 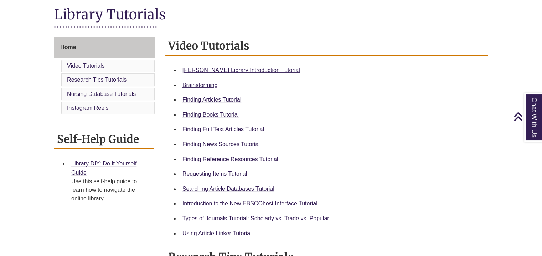 What do you see at coordinates (527, 116) in the screenshot?
I see `a: Back to Top` at bounding box center [527, 116].